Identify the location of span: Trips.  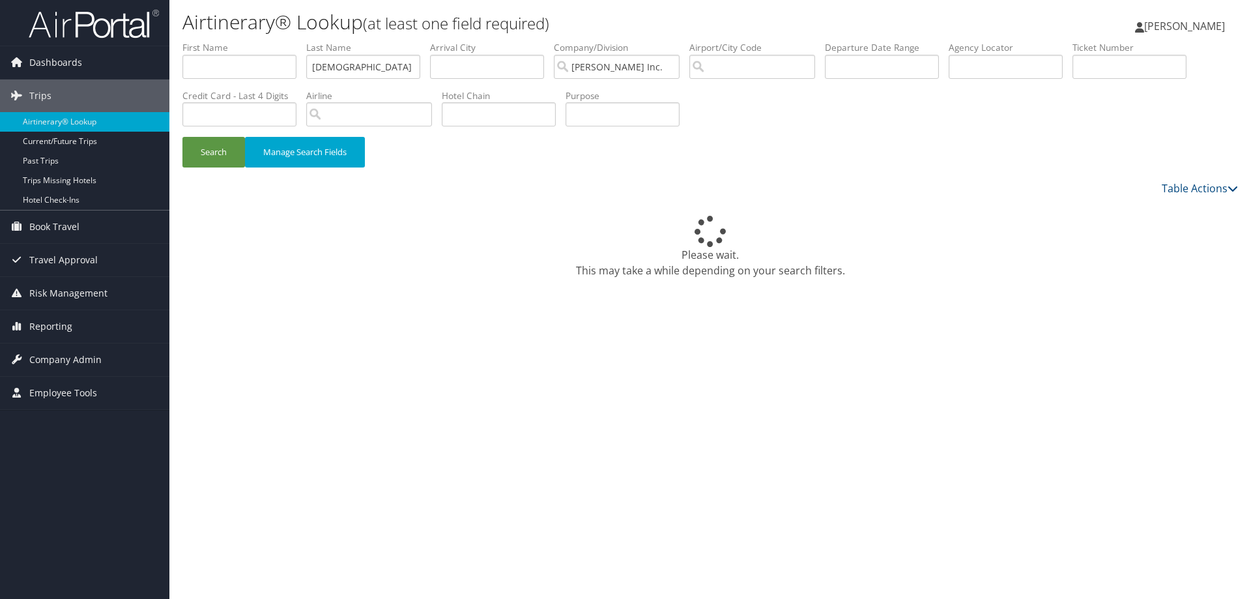
(40, 96).